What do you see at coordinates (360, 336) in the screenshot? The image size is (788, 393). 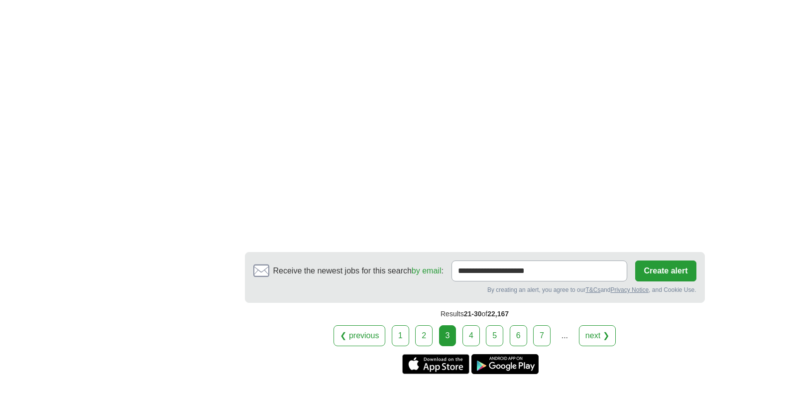 I see `a: ❮ previous` at bounding box center [360, 336].